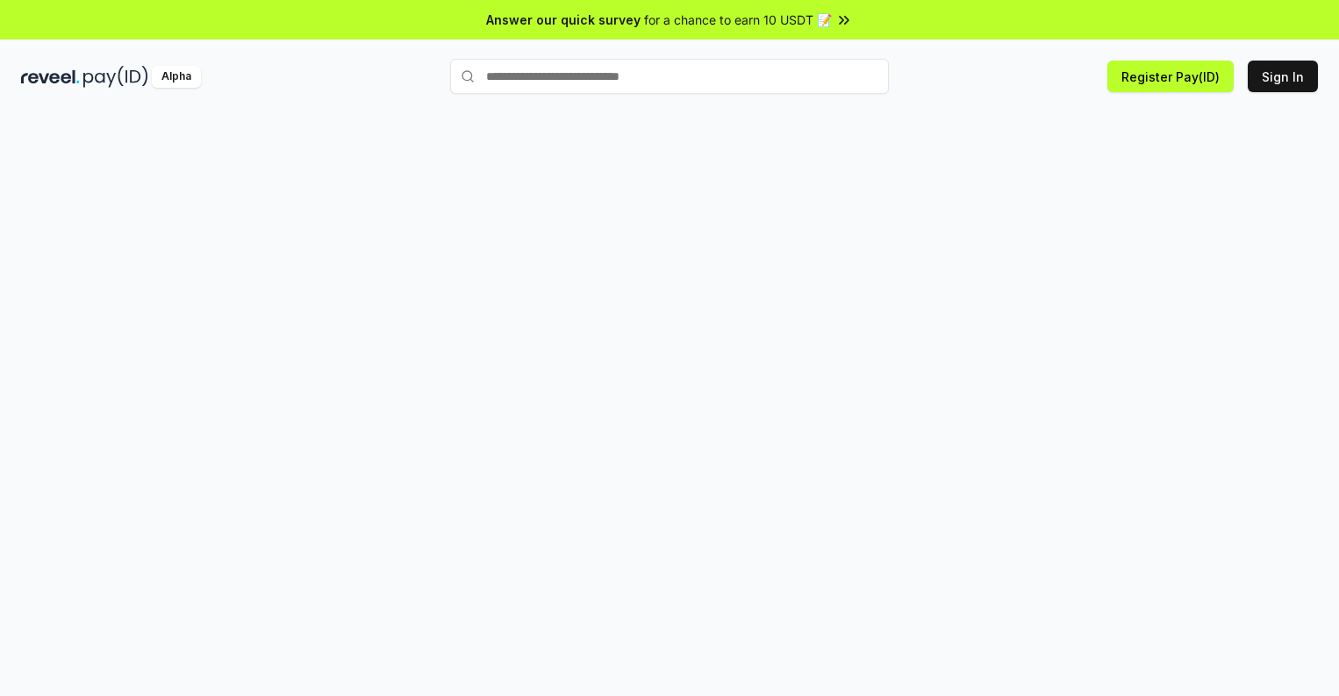 This screenshot has height=696, width=1339. Describe the element at coordinates (1283, 76) in the screenshot. I see `button: Sign In` at that location.